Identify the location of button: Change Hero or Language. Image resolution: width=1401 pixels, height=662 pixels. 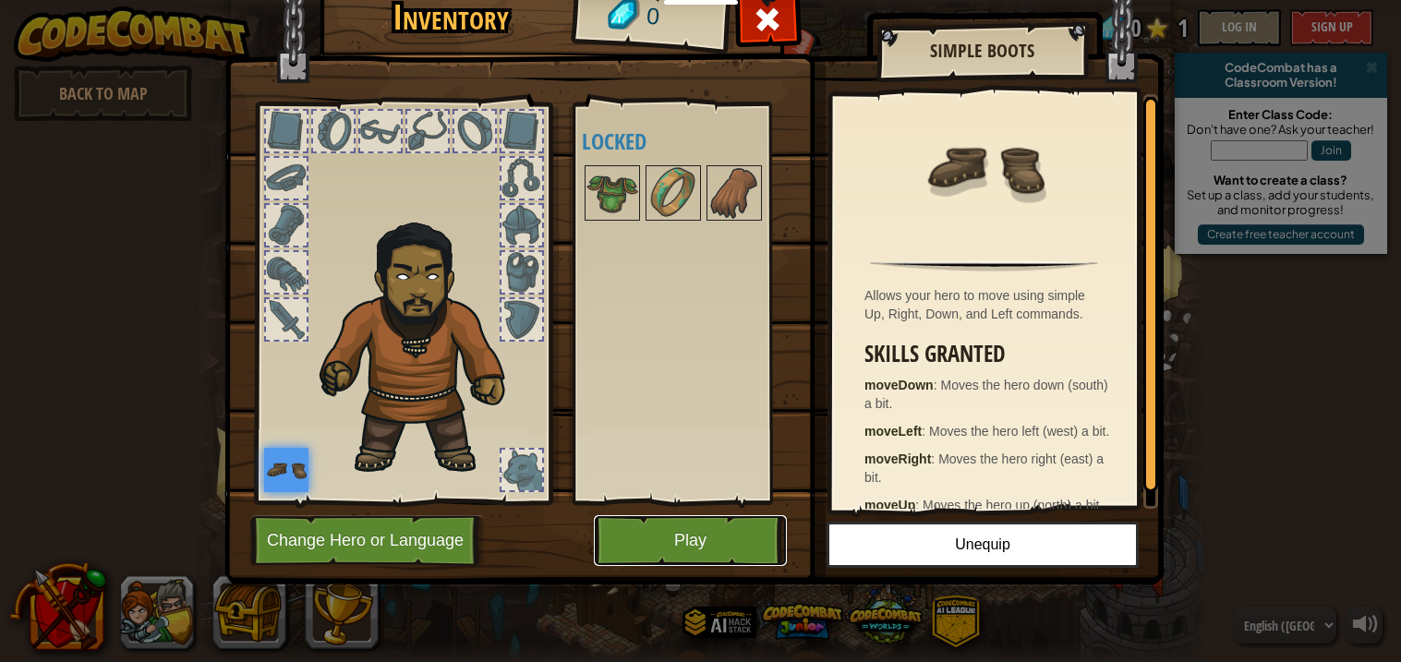
(368, 540).